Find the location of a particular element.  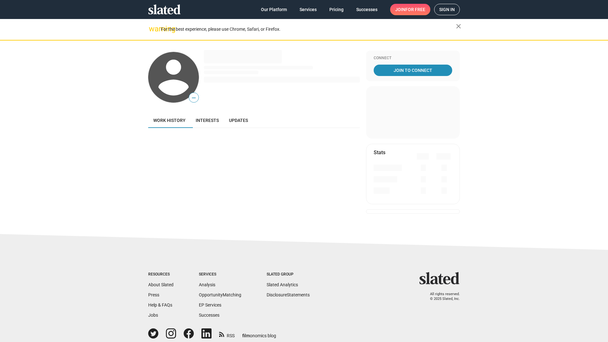

span: Updates is located at coordinates (239, 120).